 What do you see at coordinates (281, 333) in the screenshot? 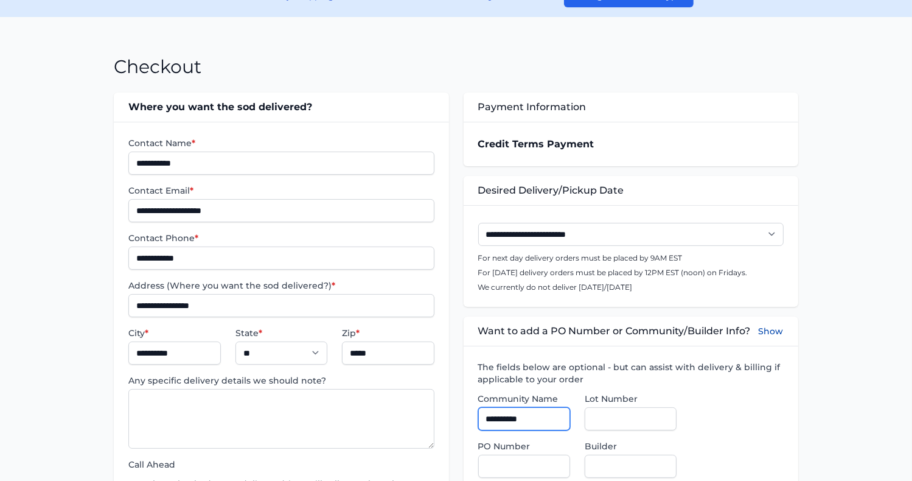
I see `label: State` at bounding box center [281, 333].